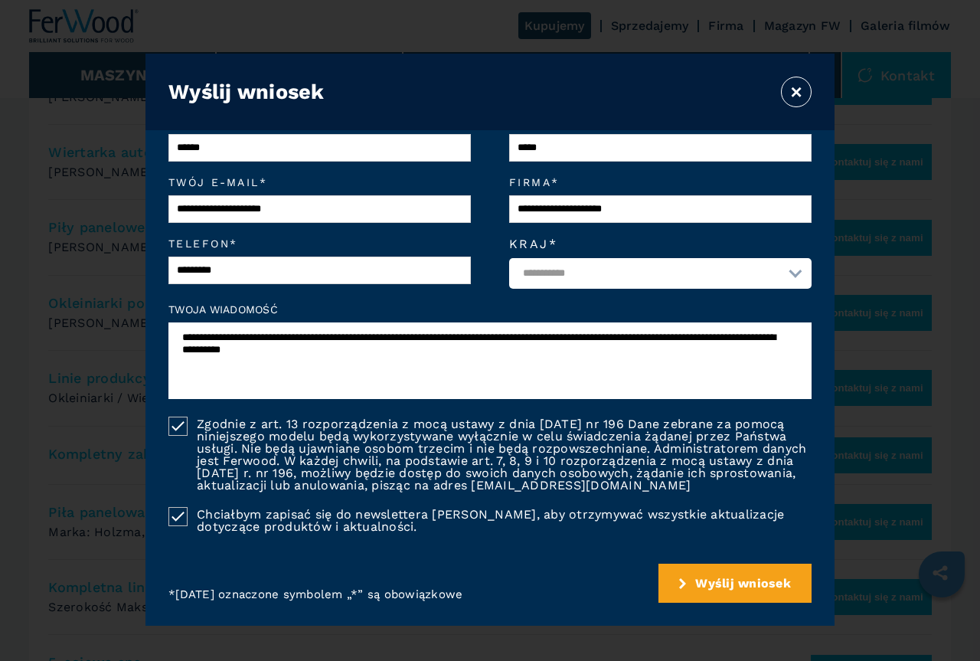  I want to click on label: Kraj, so click(660, 244).